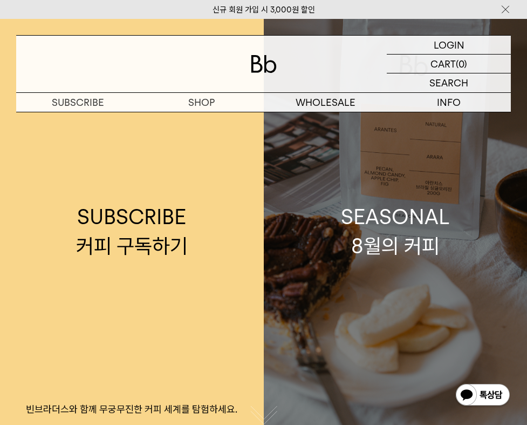 The width and height of the screenshot is (527, 425). Describe the element at coordinates (201, 102) in the screenshot. I see `p: SHOP` at that location.